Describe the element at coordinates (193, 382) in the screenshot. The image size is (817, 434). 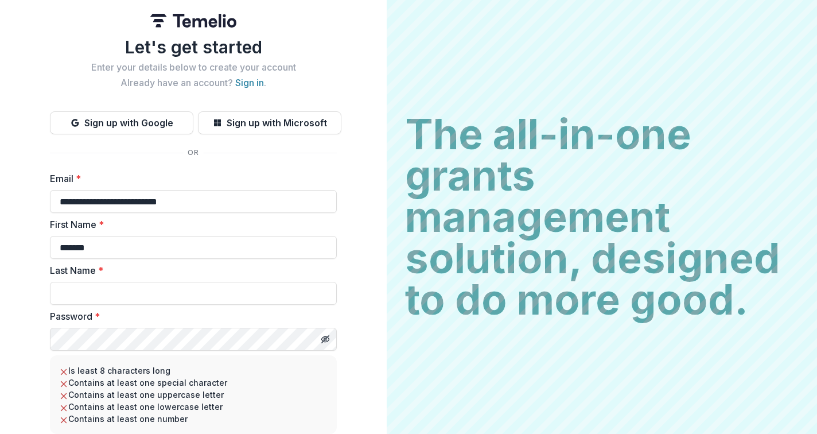
I see `li: Contains at least one special character` at that location.